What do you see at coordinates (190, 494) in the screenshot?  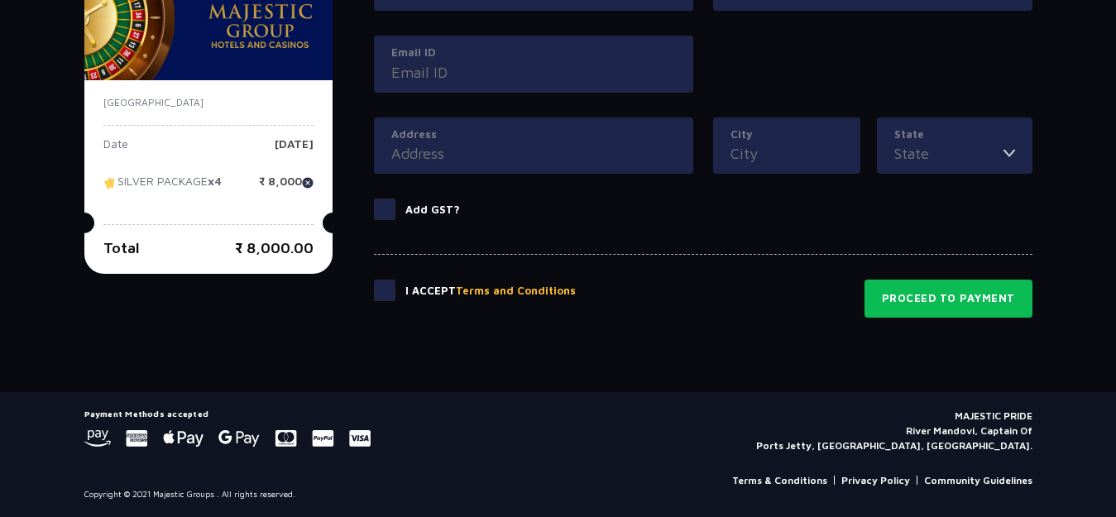 I see `p: Copyright © 2021 Majestic Groups . All rights reserved.` at bounding box center [190, 494].